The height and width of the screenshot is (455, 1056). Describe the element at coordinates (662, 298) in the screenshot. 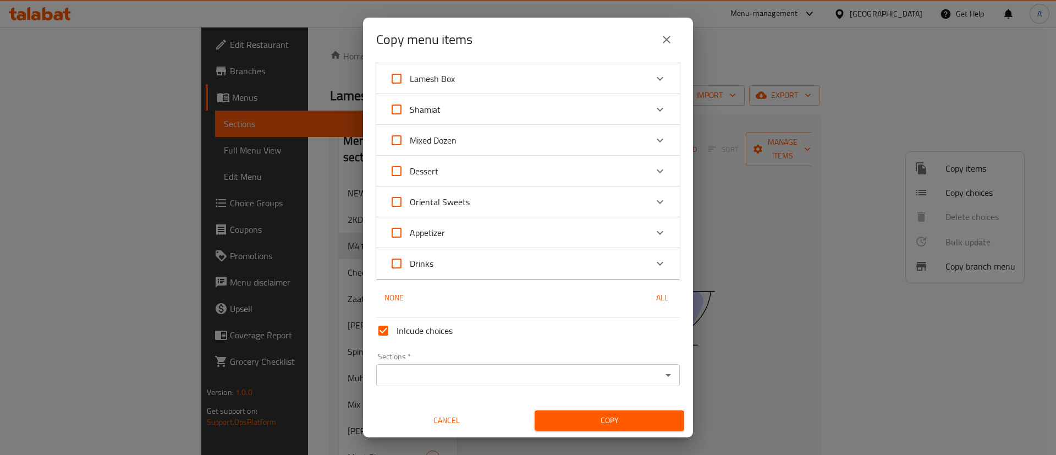

I see `button: All` at that location.